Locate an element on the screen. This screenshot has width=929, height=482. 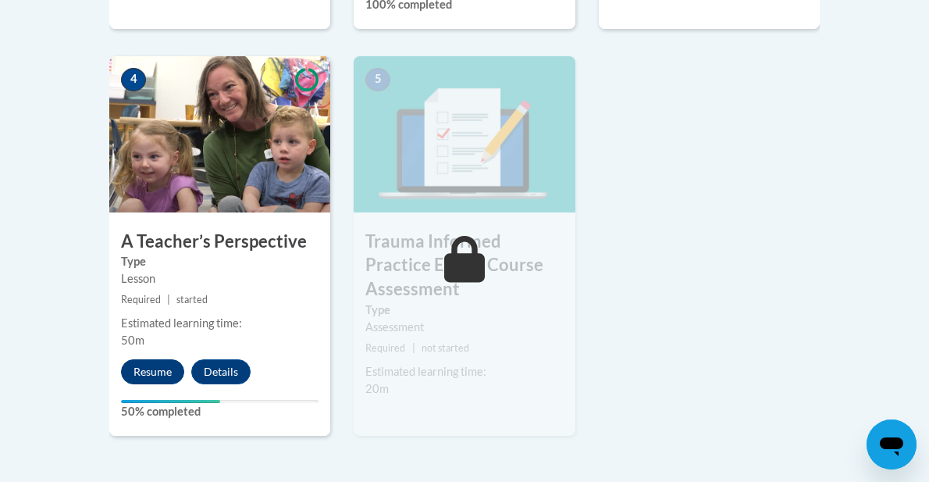
h3: A Teacher’s Perspective is located at coordinates (219, 241).